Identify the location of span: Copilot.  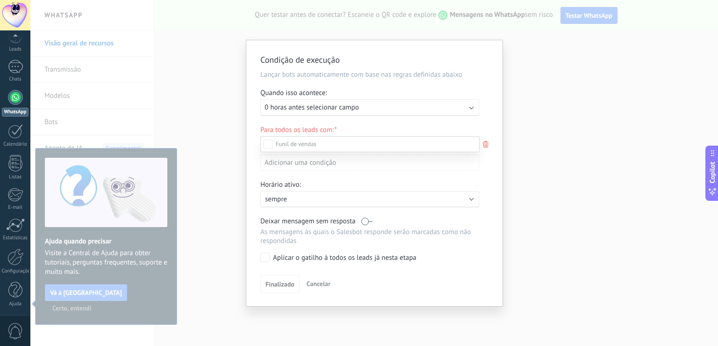
(713, 172).